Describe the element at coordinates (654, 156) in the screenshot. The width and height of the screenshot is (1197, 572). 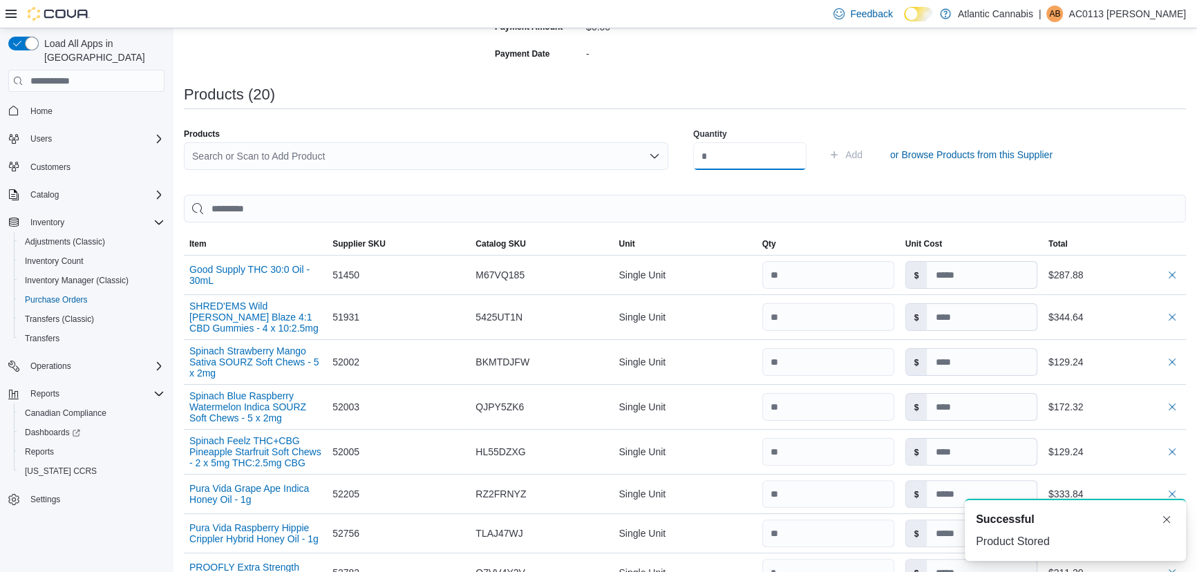
I see `button: Open list of options` at that location.